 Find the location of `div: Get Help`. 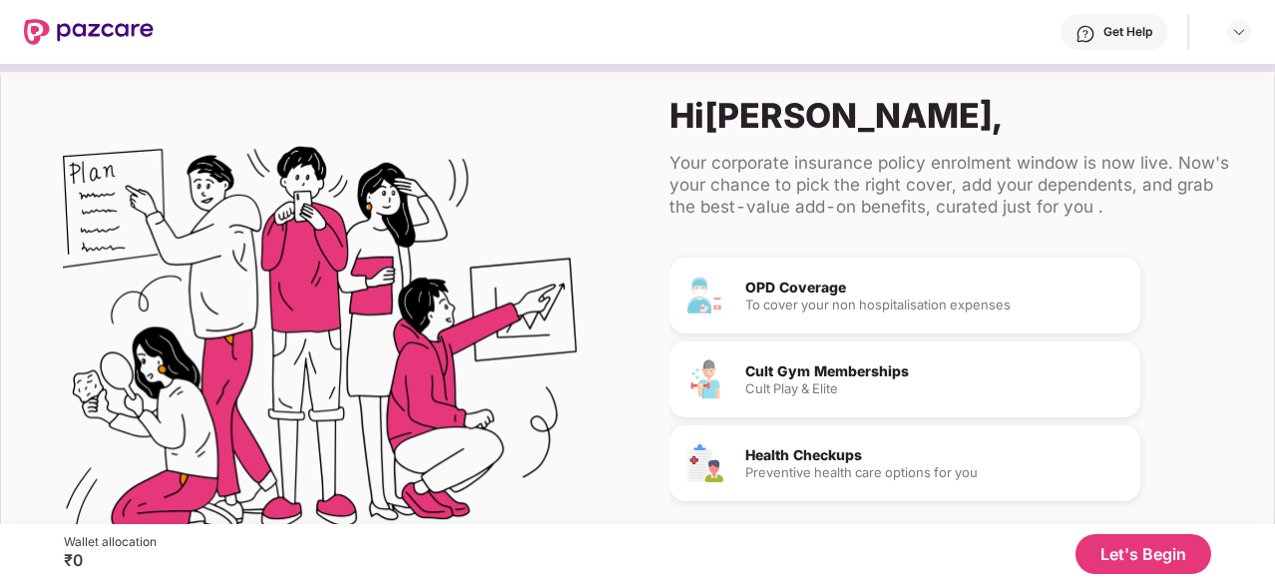

div: Get Help is located at coordinates (1127, 32).